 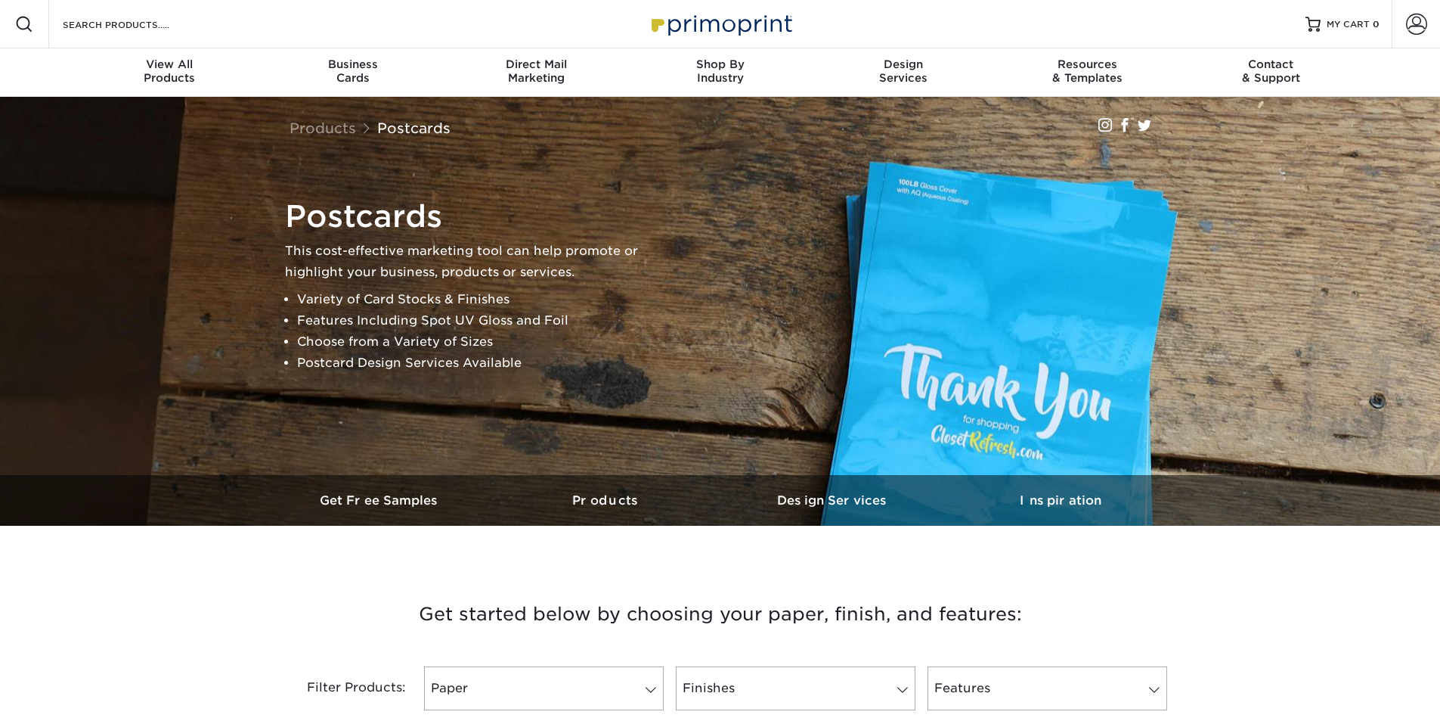 I want to click on div: & Templates, so click(x=1087, y=71).